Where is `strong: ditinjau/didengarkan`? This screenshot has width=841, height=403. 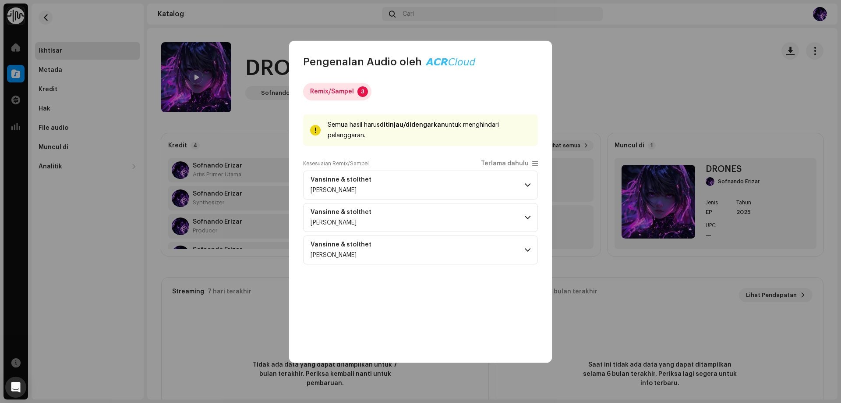
strong: ditinjau/didengarkan is located at coordinates (412, 125).